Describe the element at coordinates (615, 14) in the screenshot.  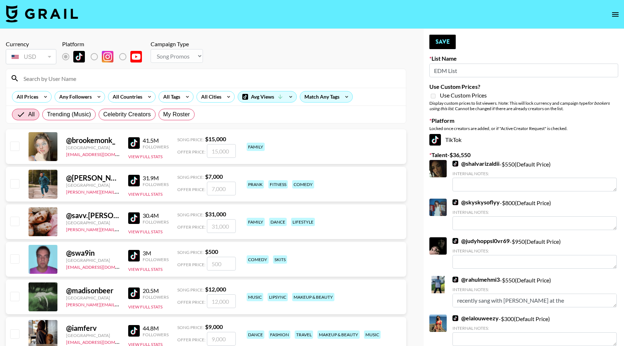
I see `button: open drawer` at that location.